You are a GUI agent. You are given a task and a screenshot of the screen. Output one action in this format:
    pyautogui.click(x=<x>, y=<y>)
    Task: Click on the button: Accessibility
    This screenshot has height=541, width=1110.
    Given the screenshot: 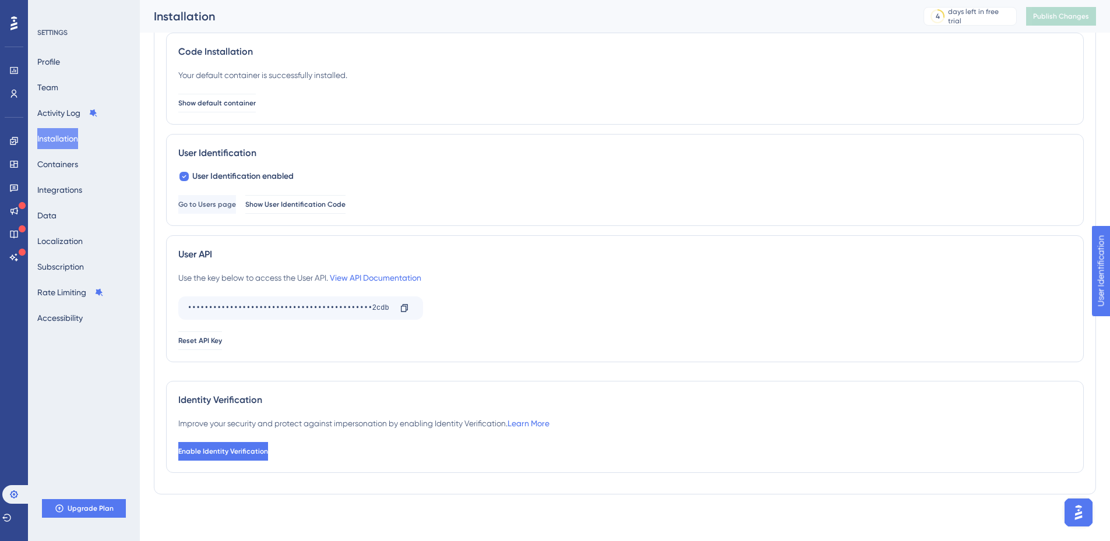 What is the action you would take?
    pyautogui.click(x=60, y=318)
    